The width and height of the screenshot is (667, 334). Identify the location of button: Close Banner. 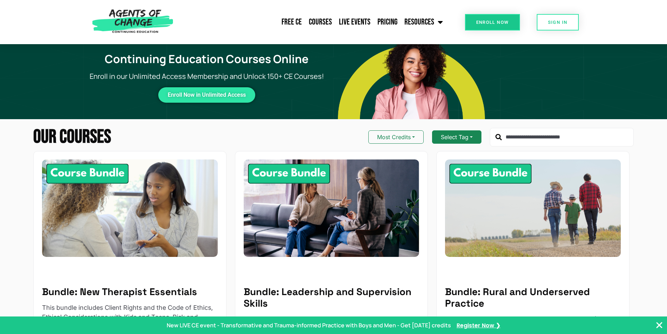
(659, 325).